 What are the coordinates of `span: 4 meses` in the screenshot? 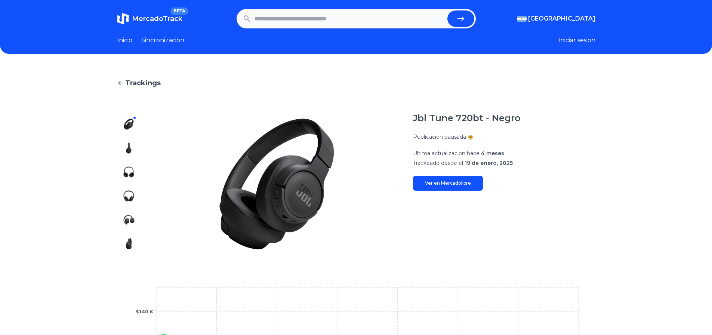 It's located at (492, 153).